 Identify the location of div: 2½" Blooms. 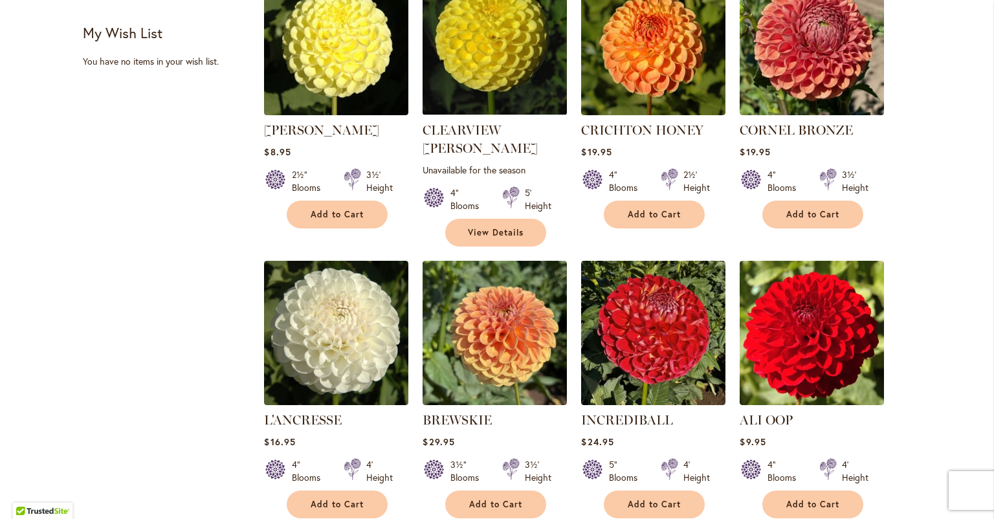
(310, 181).